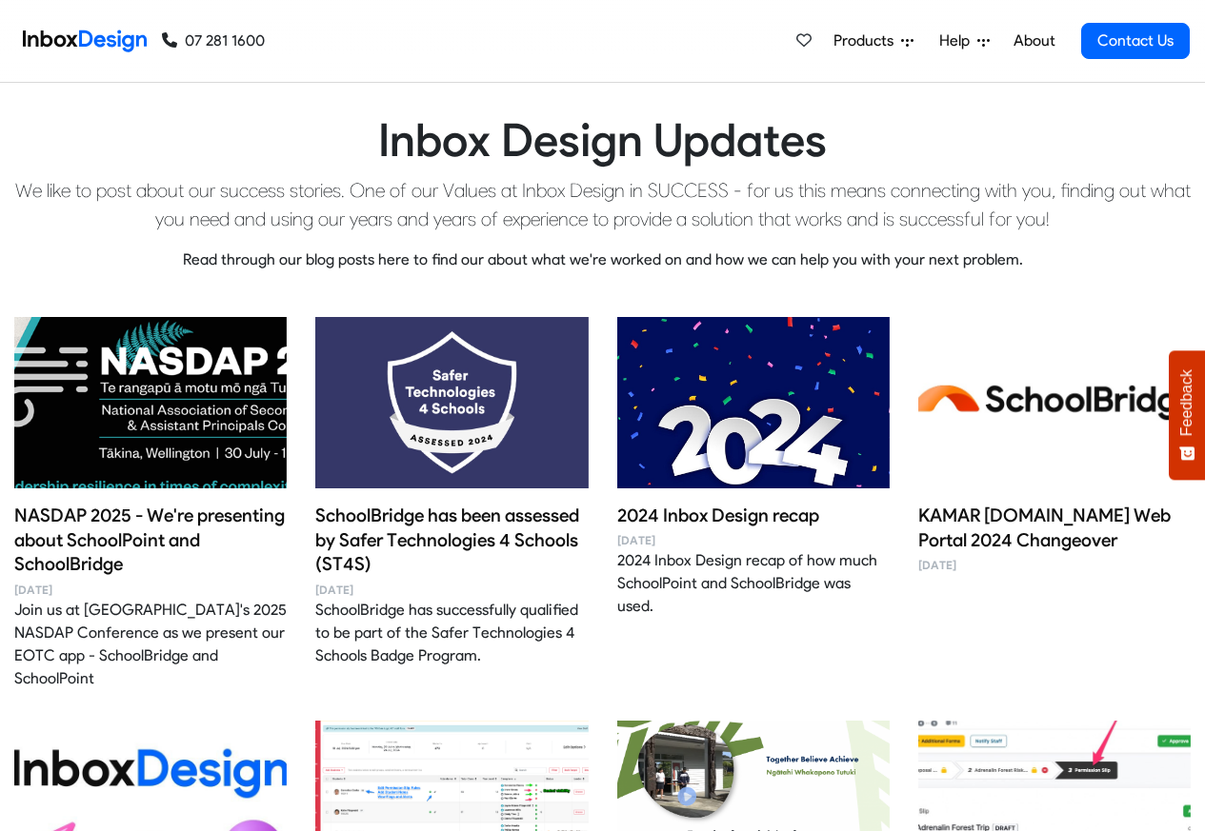 The image size is (1205, 831). I want to click on span: Help, so click(958, 41).